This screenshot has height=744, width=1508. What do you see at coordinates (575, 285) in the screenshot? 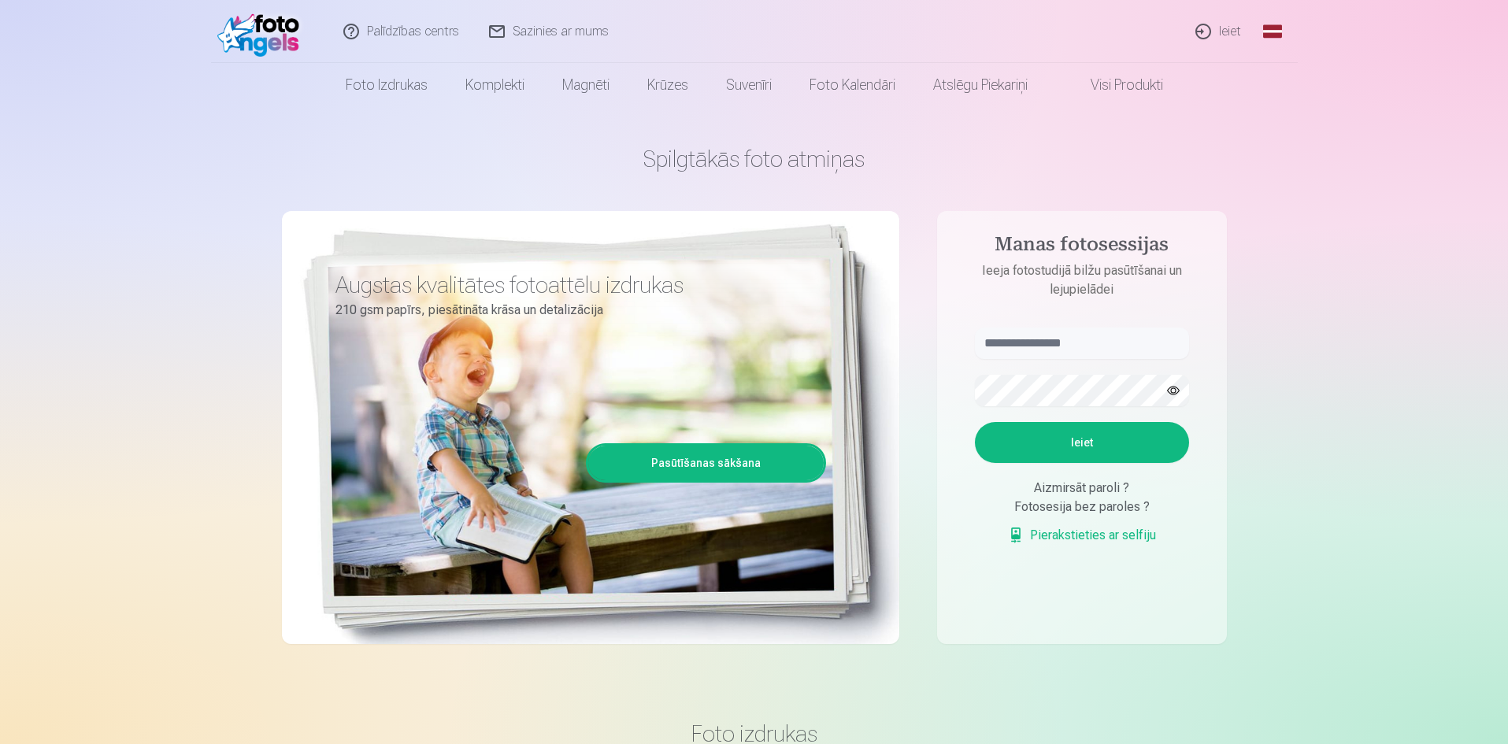
I see `h3: Augstas kvalitātes fotoattēlu izdrukas` at bounding box center [575, 285].